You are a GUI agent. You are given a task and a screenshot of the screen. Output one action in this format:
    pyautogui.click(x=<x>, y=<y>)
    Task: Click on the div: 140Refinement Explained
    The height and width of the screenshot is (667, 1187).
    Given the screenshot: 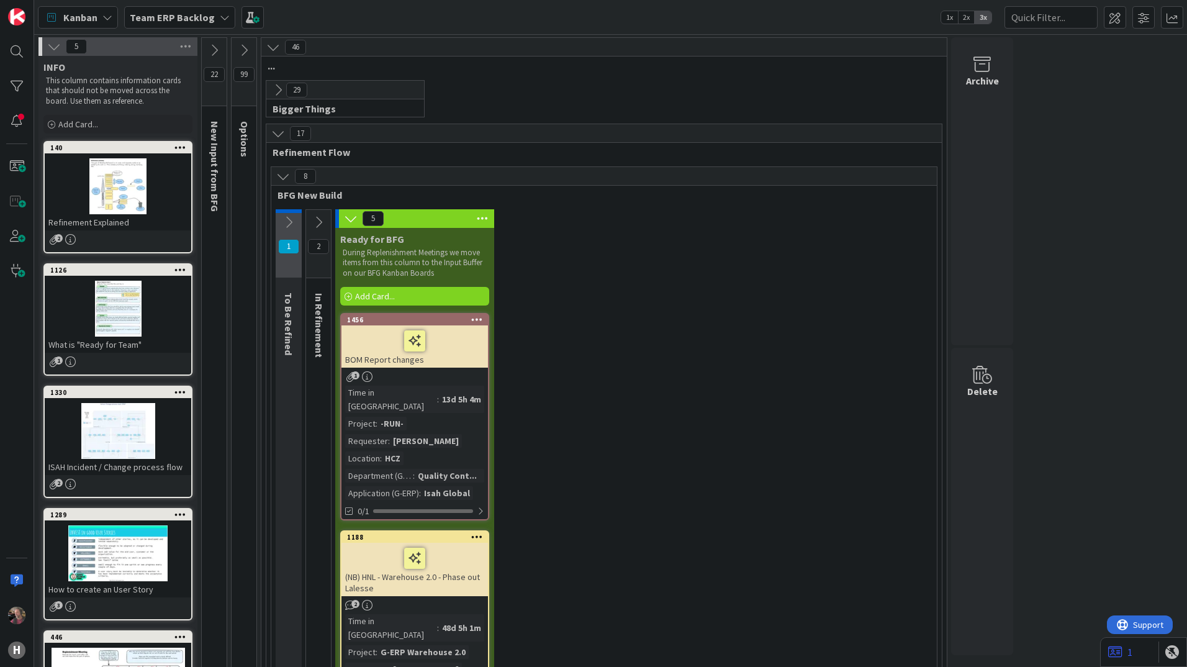 What is the action you would take?
    pyautogui.click(x=118, y=186)
    